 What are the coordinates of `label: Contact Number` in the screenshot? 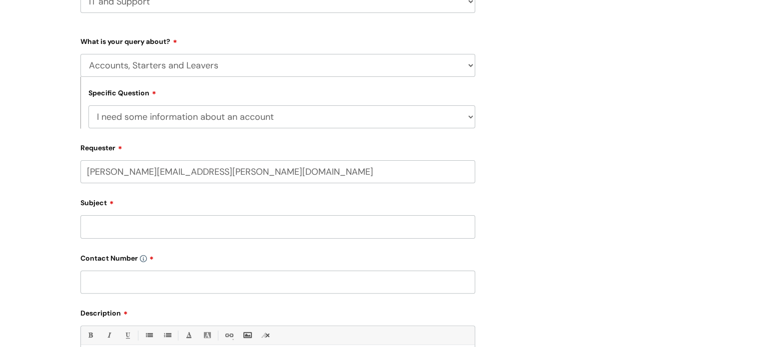 It's located at (278, 257).